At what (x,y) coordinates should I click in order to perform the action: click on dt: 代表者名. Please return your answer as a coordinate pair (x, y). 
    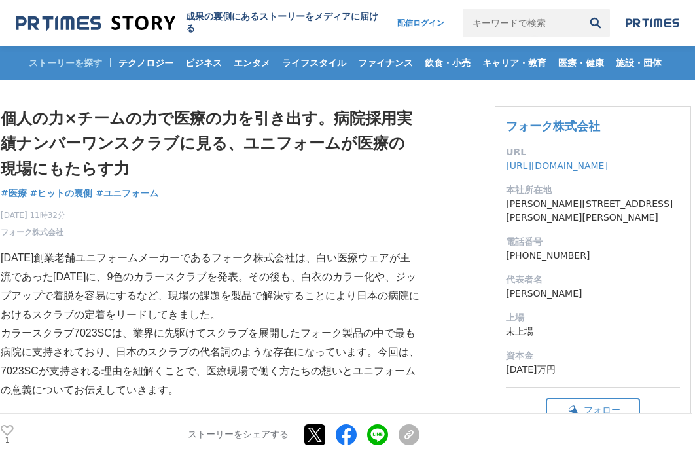
    Looking at the image, I should click on (593, 280).